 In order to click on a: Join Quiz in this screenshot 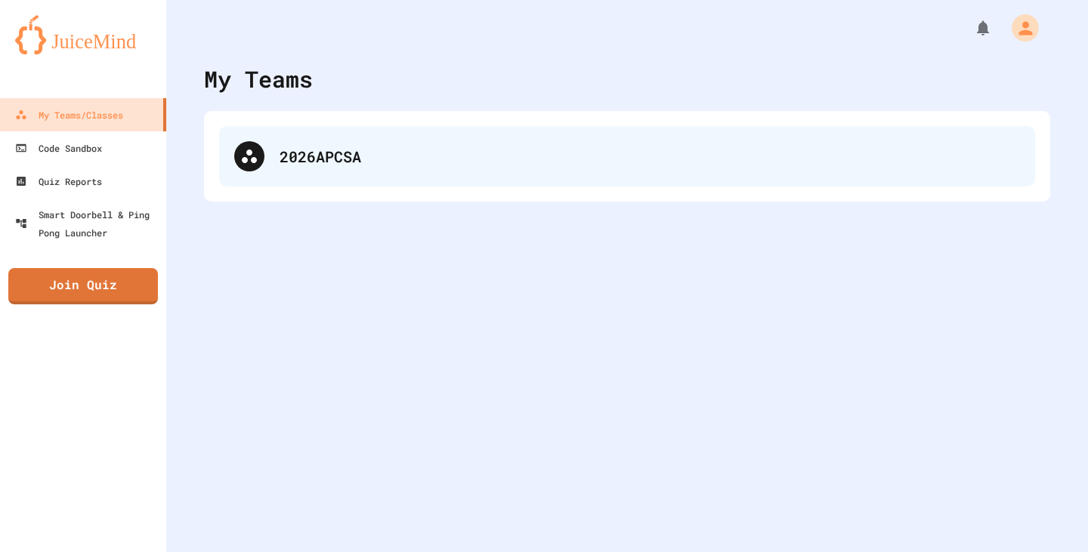, I will do `click(83, 286)`.